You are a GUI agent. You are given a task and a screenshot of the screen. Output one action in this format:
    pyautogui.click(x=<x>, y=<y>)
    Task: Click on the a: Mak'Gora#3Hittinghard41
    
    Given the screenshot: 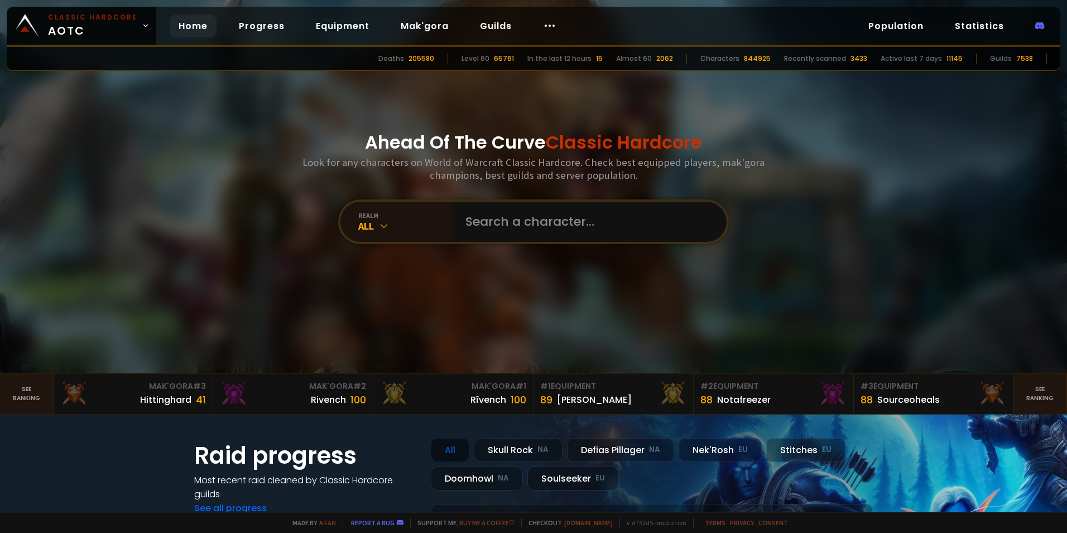 What is the action you would take?
    pyautogui.click(x=133, y=394)
    